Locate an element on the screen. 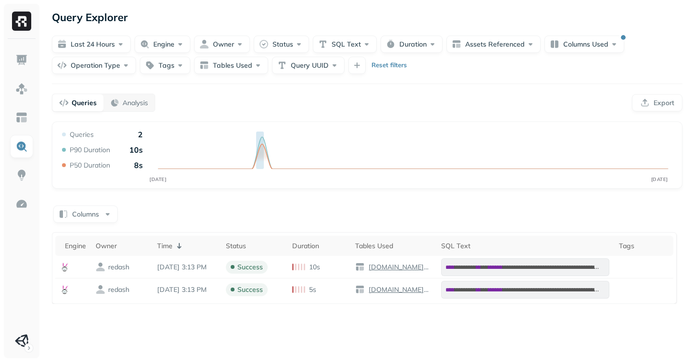 The image size is (692, 362). img: Query Explorer is located at coordinates (22, 146).